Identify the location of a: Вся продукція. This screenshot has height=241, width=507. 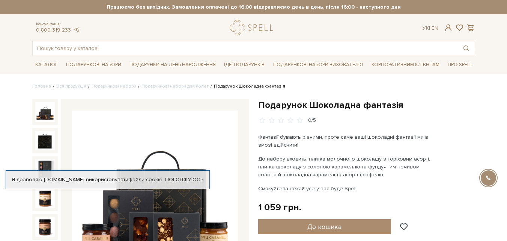
(71, 86).